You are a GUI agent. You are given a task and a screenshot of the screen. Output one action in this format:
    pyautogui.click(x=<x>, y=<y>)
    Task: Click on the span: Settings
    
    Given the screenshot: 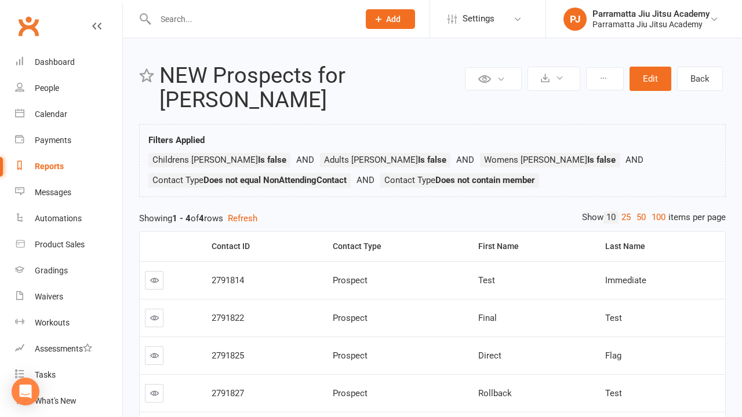 What is the action you would take?
    pyautogui.click(x=478, y=19)
    